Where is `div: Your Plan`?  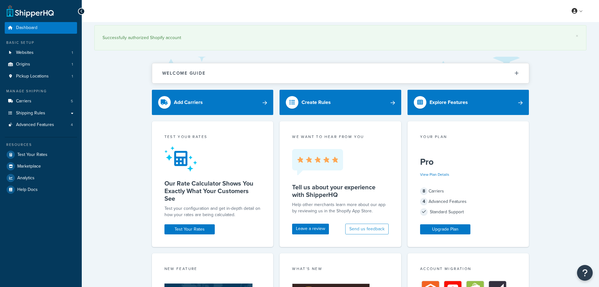 div: Your Plan is located at coordinates (468, 137).